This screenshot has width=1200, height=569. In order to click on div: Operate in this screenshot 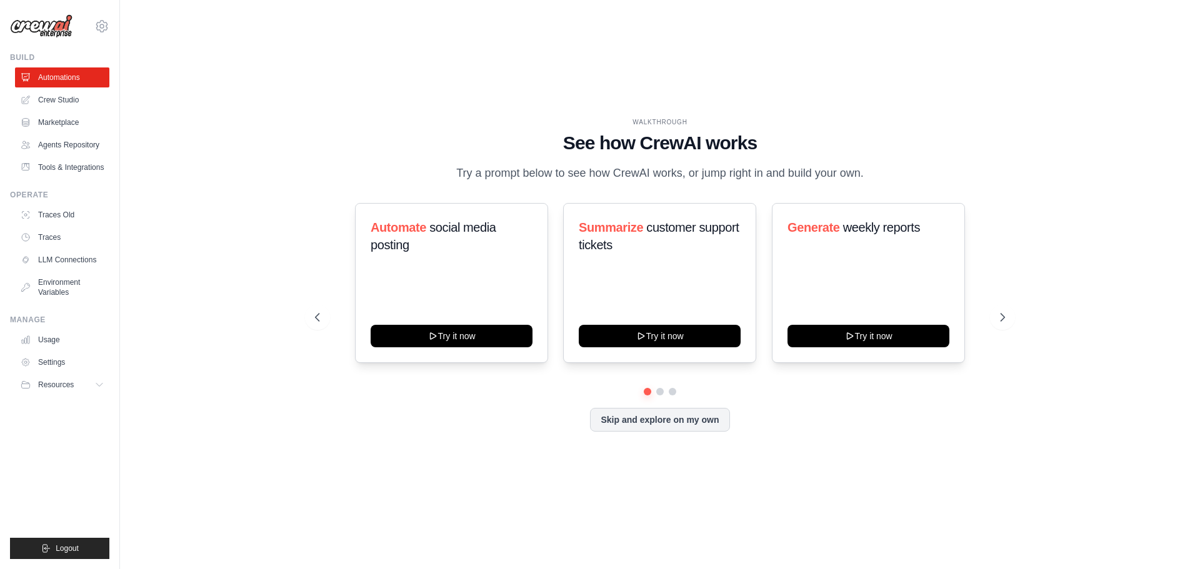, I will do `click(59, 195)`.